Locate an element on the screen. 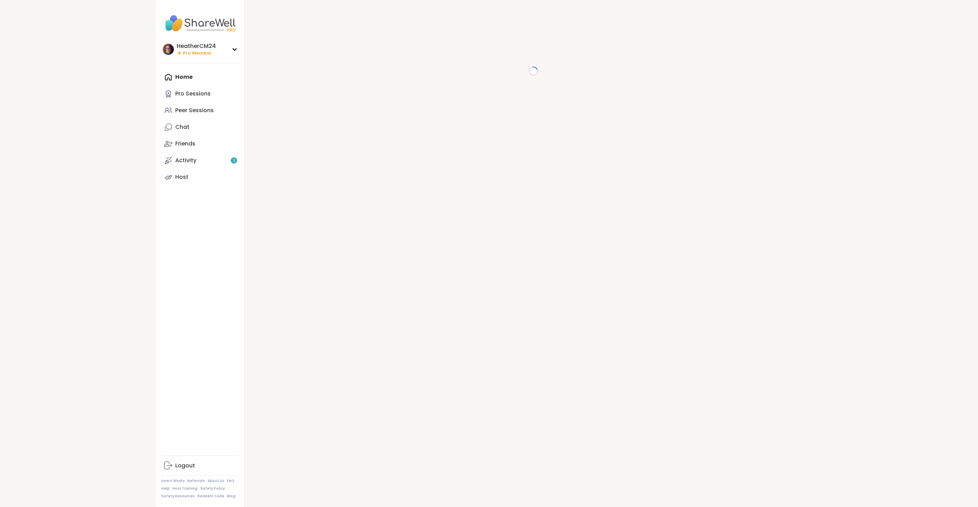 The width and height of the screenshot is (978, 507). div: Chat is located at coordinates (182, 127).